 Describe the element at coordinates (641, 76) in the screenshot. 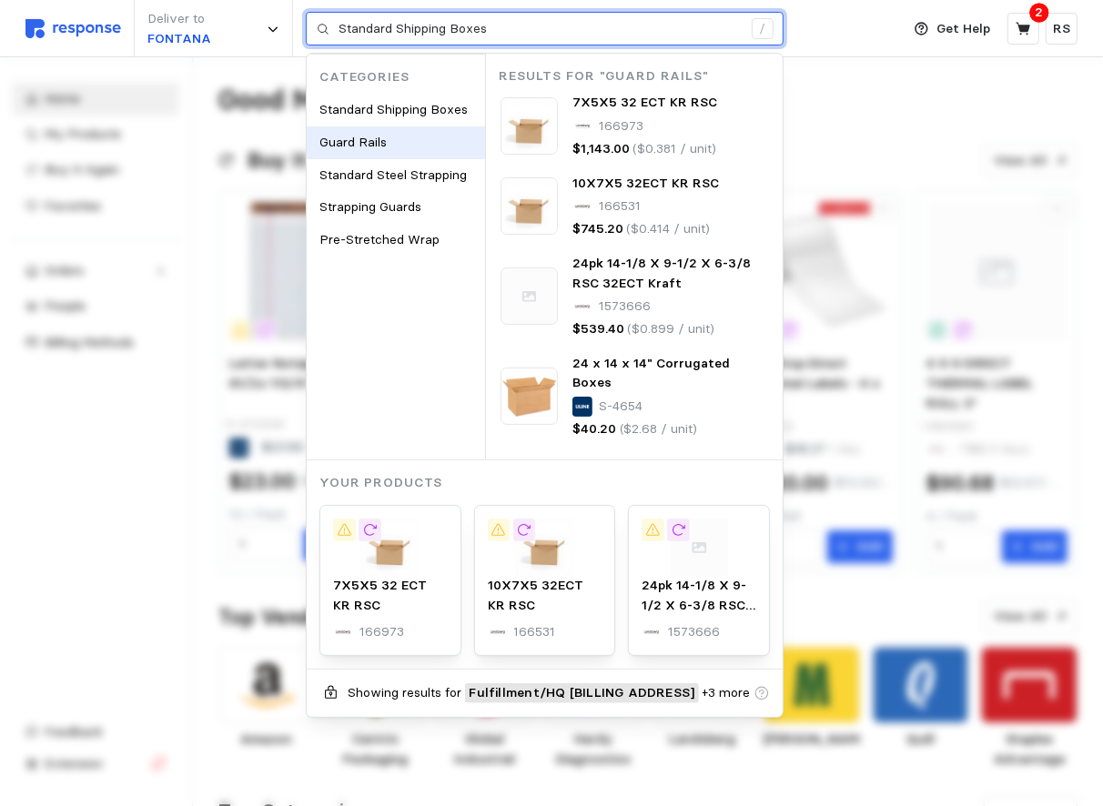

I see `p: Results for "Guard Rails"` at that location.